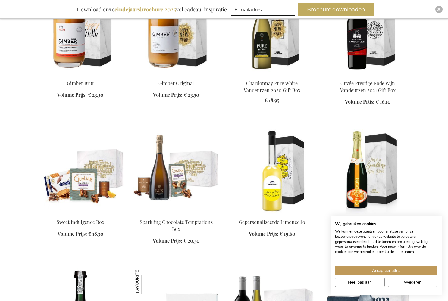  What do you see at coordinates (272, 172) in the screenshot?
I see `img: Personalized Limoncello` at bounding box center [272, 172].